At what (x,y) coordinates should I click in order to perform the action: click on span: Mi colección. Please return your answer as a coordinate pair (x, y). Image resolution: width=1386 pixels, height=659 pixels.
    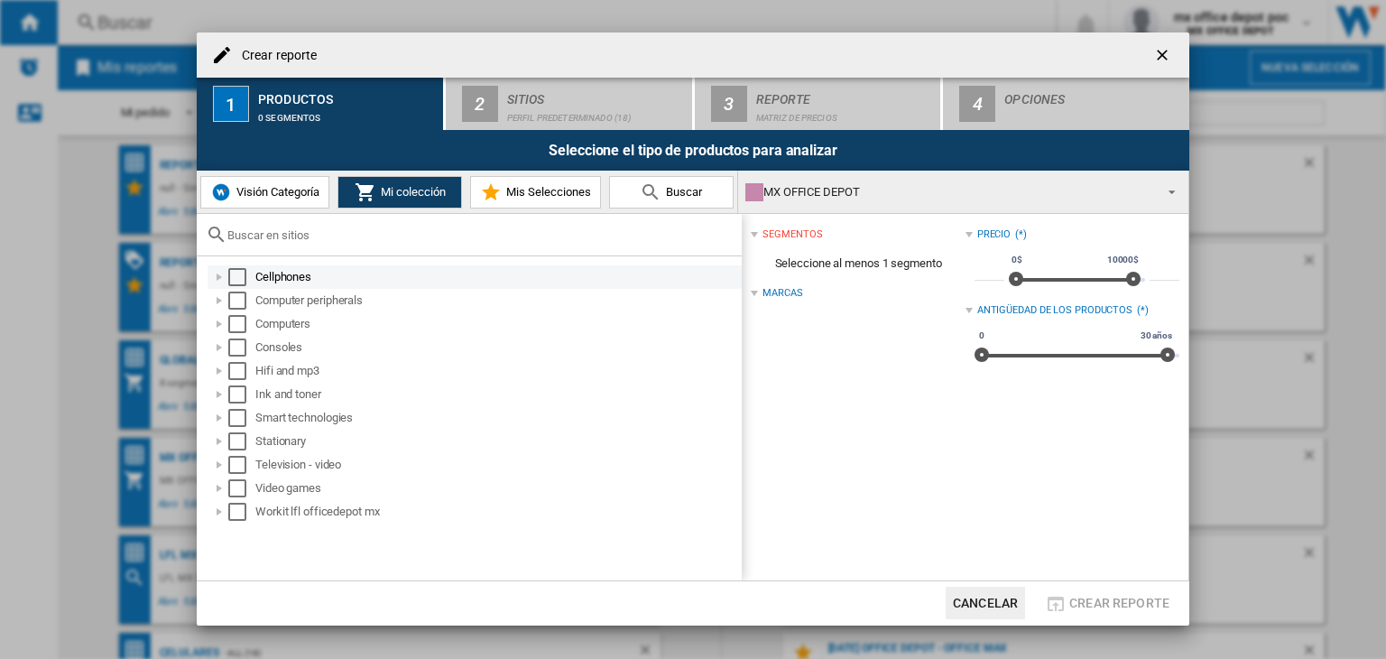
    Looking at the image, I should click on (410, 191).